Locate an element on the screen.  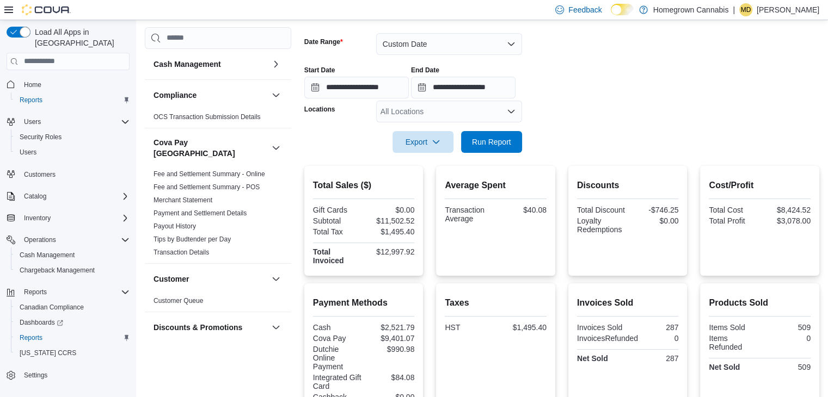
div: $2,521.79 is located at coordinates (390, 328).